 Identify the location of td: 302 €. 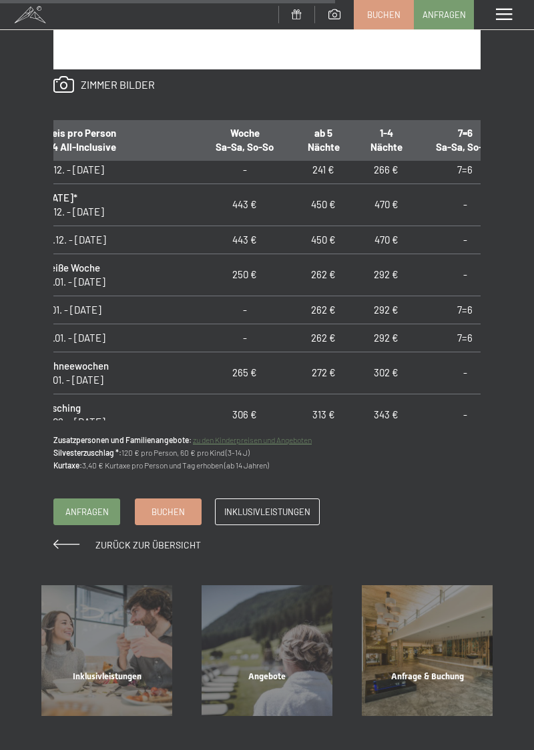
(386, 372).